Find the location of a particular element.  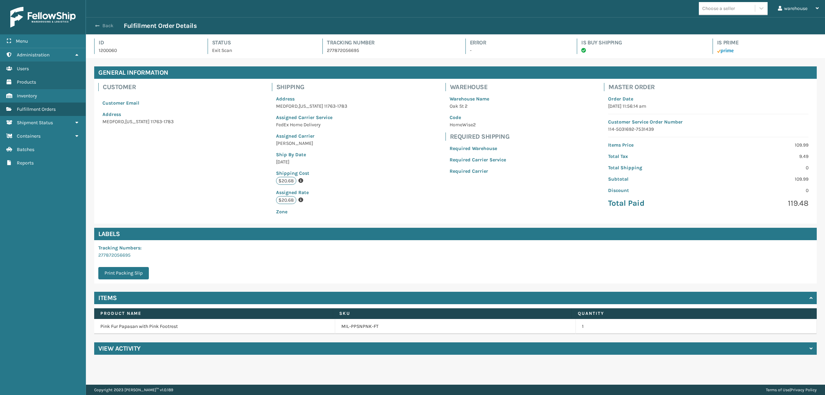

a: 277872056695 is located at coordinates (115, 255).